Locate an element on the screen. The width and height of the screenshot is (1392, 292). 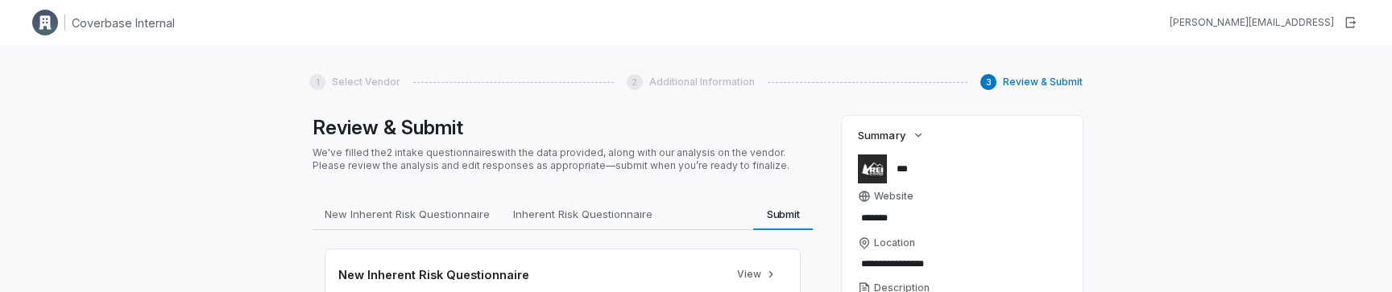
button: Summary is located at coordinates (891, 135).